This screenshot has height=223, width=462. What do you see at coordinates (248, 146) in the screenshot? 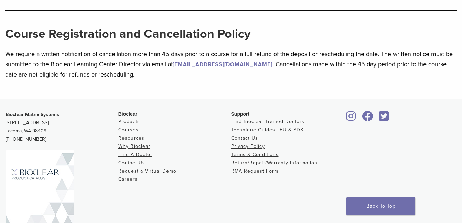
I see `a: Privacy Policy` at bounding box center [248, 146].